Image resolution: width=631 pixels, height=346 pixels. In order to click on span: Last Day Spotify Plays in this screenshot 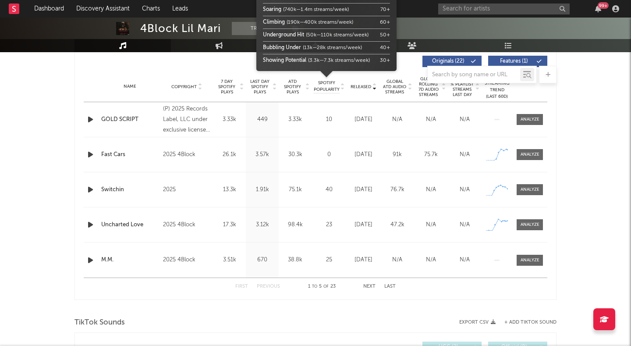, I will do `click(259, 87)`.